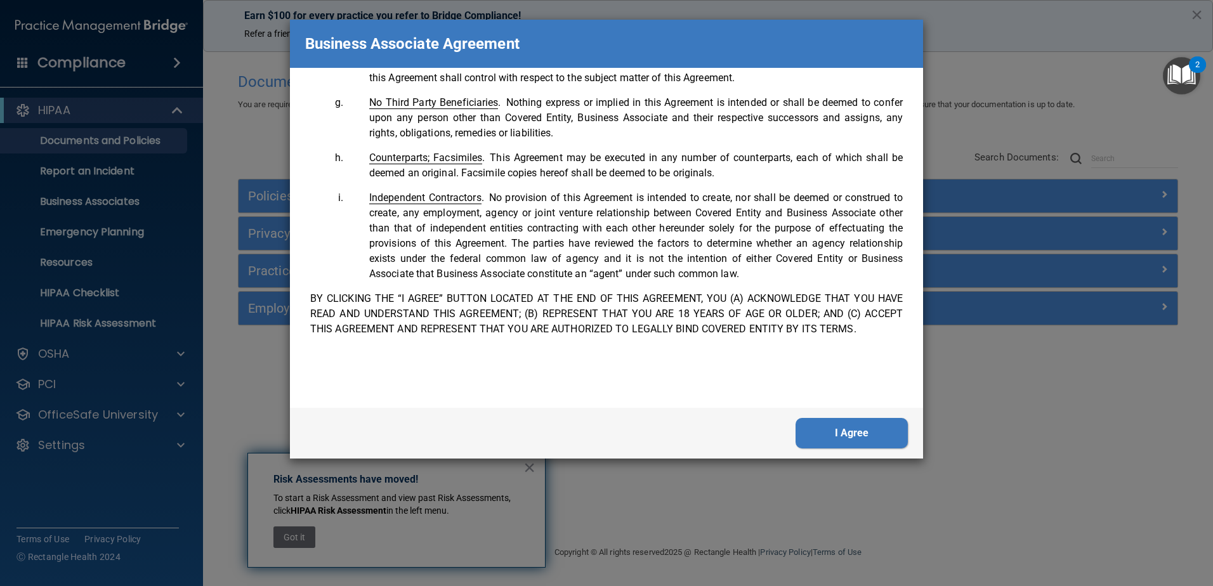  What do you see at coordinates (607, 314) in the screenshot?
I see `p: BY CLICKING THE “I AGREE” BUTTON LOCATED AT THE END OF THIS AGREEMENT, YOU (A) ACKNOWLEDGE THAT Y...` at bounding box center [607, 314].